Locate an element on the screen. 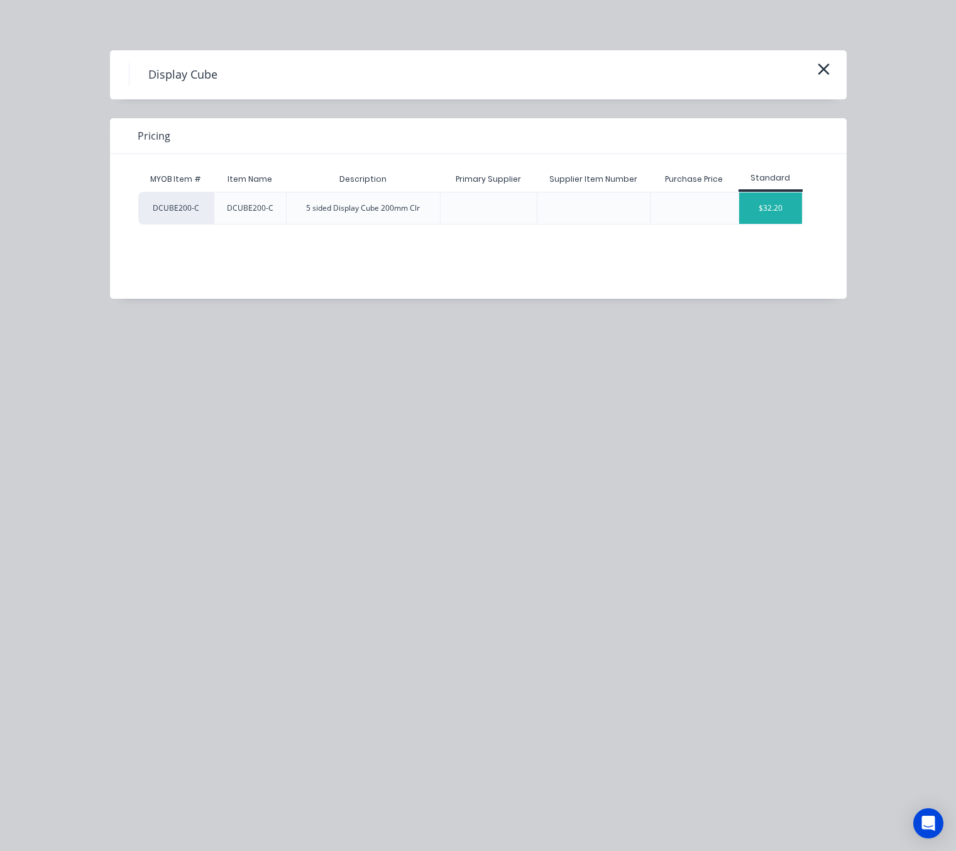 The width and height of the screenshot is (956, 851). div: MYOB Item # is located at coordinates (176, 179).